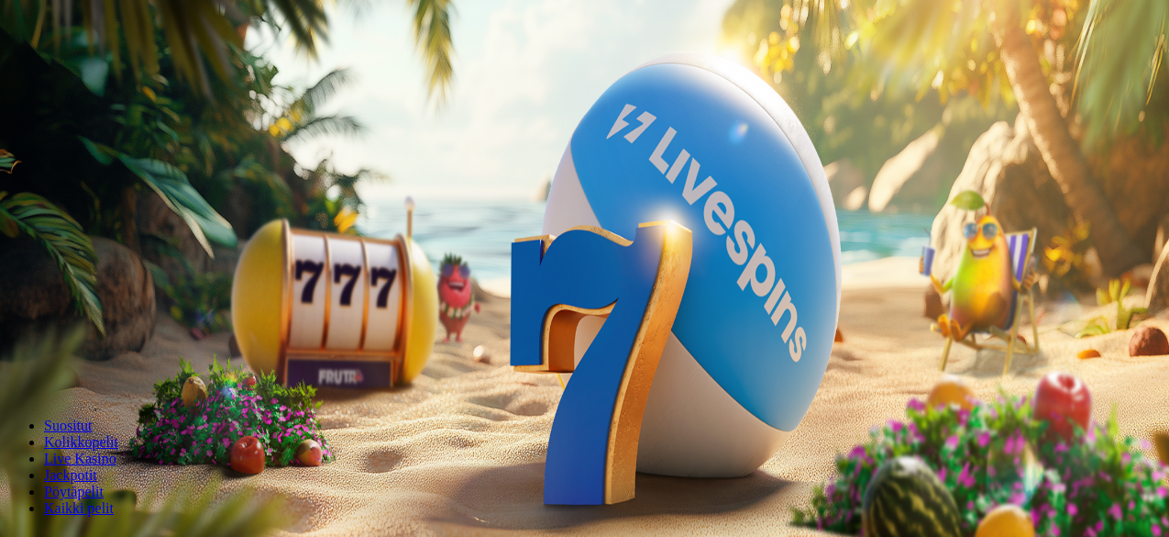 This screenshot has height=537, width=1169. Describe the element at coordinates (71, 474) in the screenshot. I see `a: Jackpotit` at that location.